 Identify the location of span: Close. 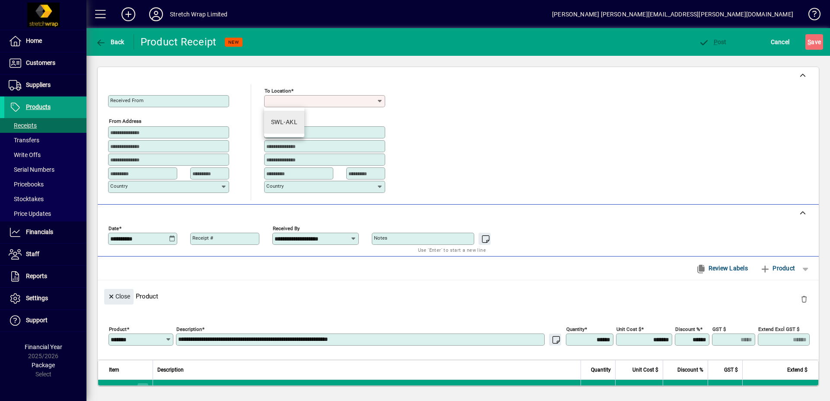
(119, 296).